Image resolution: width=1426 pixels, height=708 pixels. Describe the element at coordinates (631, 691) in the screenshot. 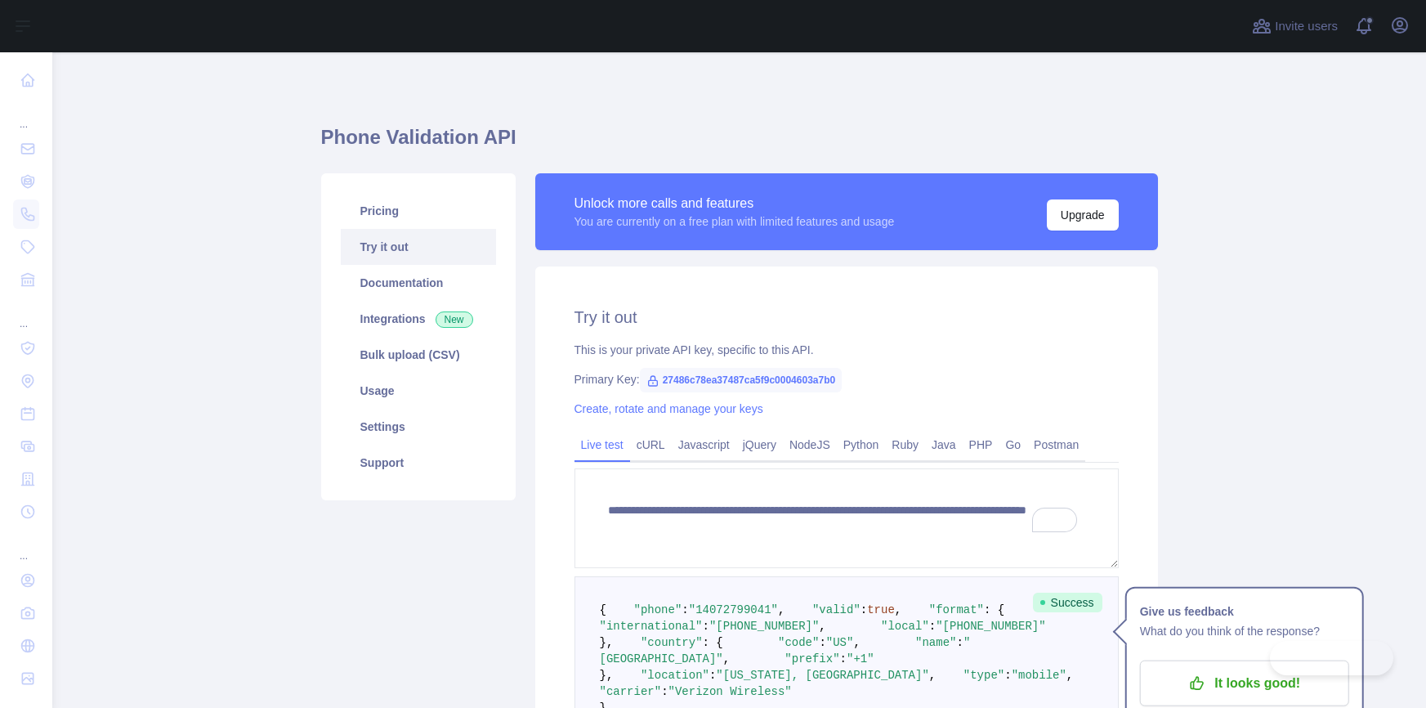

I see `span: "carrier"` at that location.